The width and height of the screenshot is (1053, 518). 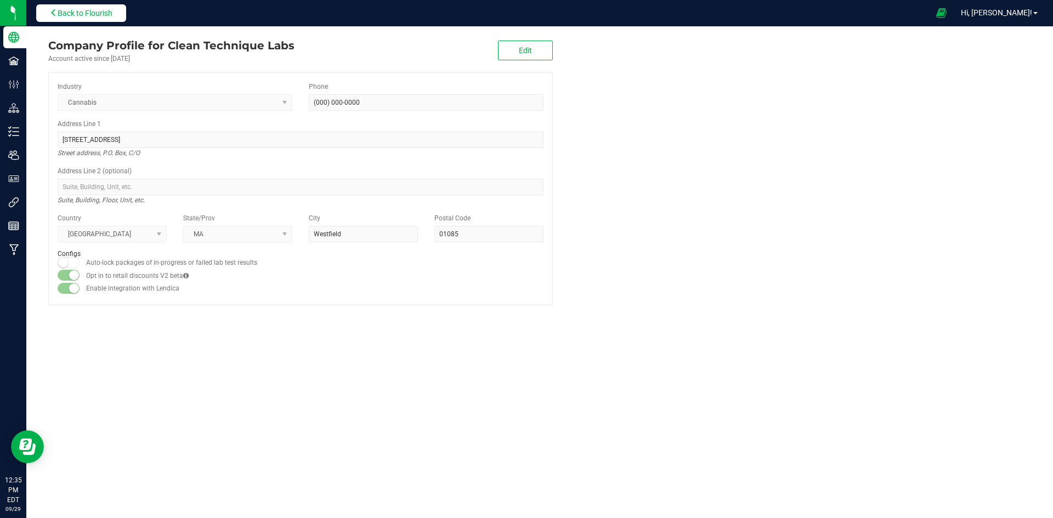 What do you see at coordinates (525, 50) in the screenshot?
I see `span: Edit` at bounding box center [525, 50].